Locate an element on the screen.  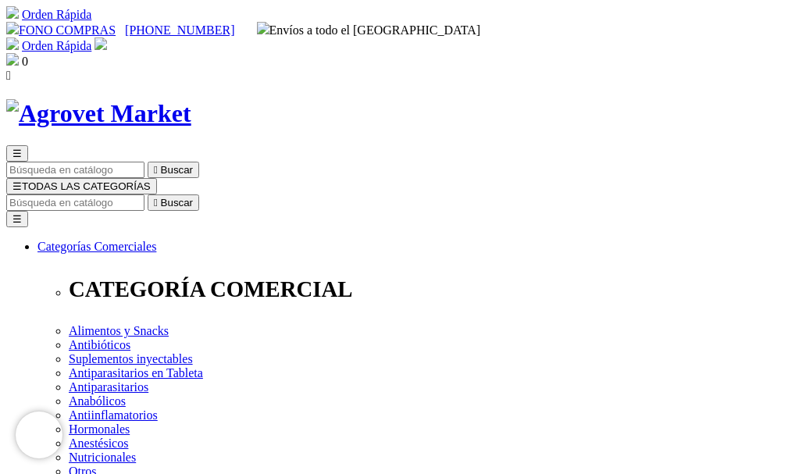
img: delivery-truck.svg is located at coordinates (263, 28).